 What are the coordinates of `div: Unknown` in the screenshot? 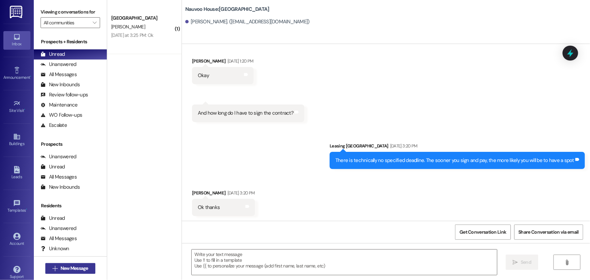 It's located at (55, 248).